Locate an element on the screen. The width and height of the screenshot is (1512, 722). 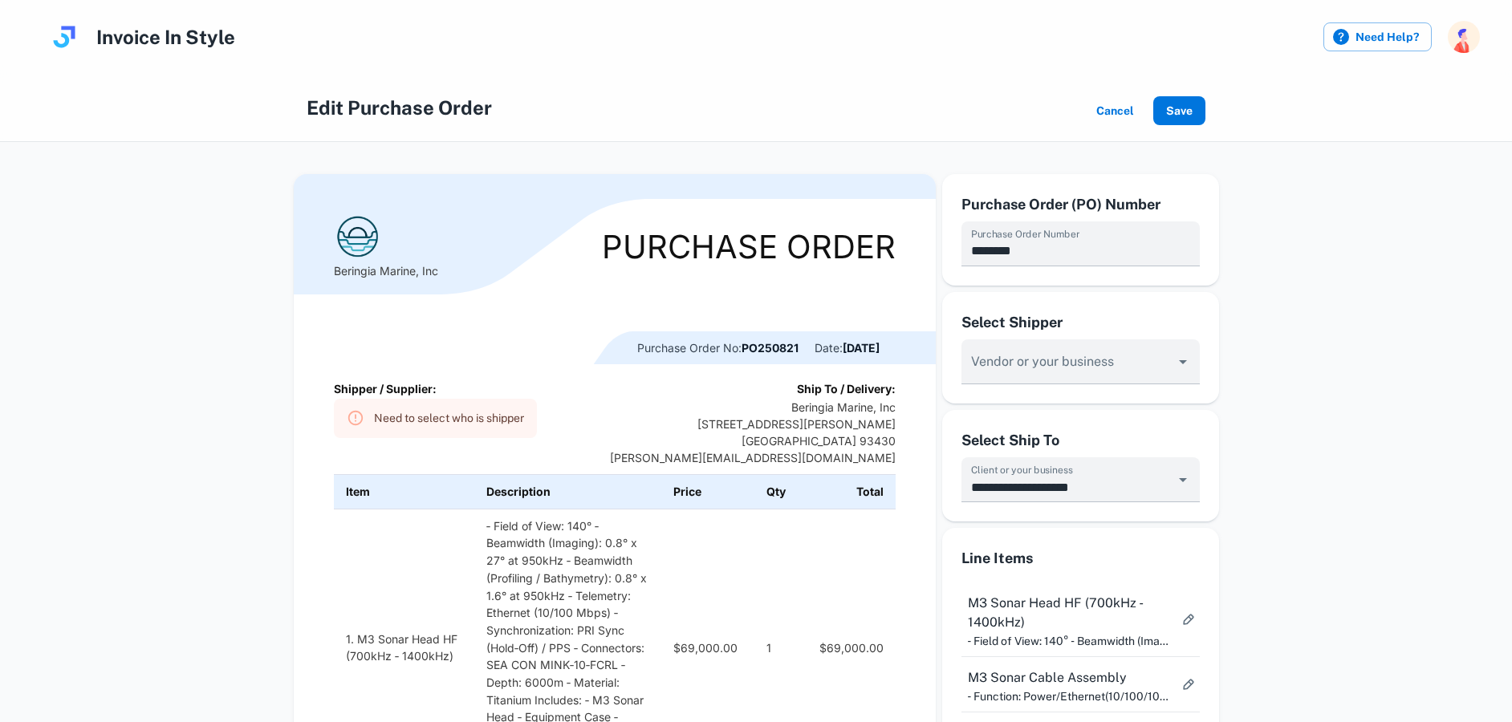
img: logo.svg is located at coordinates (64, 37).